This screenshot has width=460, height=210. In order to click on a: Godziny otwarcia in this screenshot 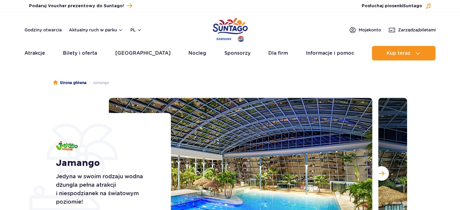, I will do `click(43, 30)`.